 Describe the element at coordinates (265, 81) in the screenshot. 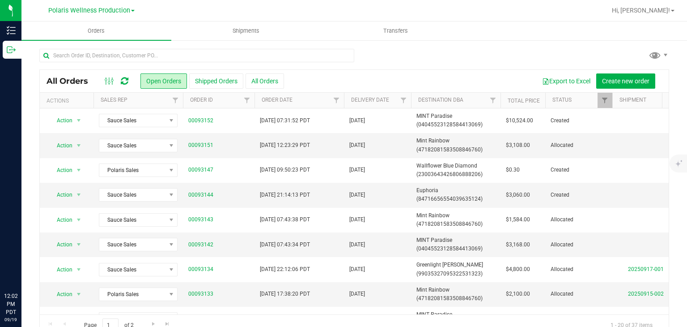

I see `button: All Orders` at that location.